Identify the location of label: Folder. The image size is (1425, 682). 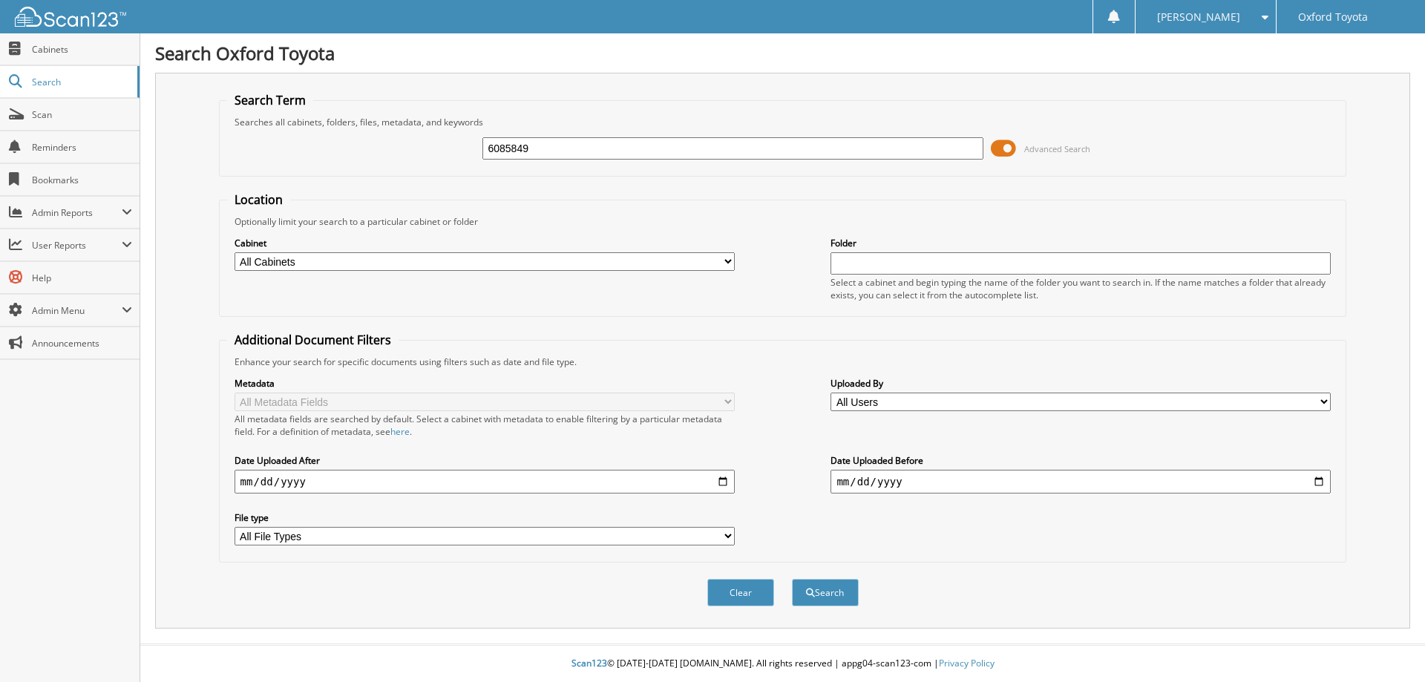
(1081, 243).